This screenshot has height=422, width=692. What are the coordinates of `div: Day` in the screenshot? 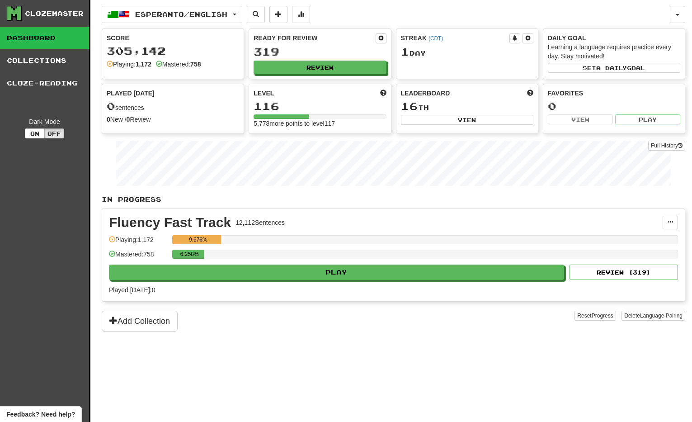 It's located at (467, 52).